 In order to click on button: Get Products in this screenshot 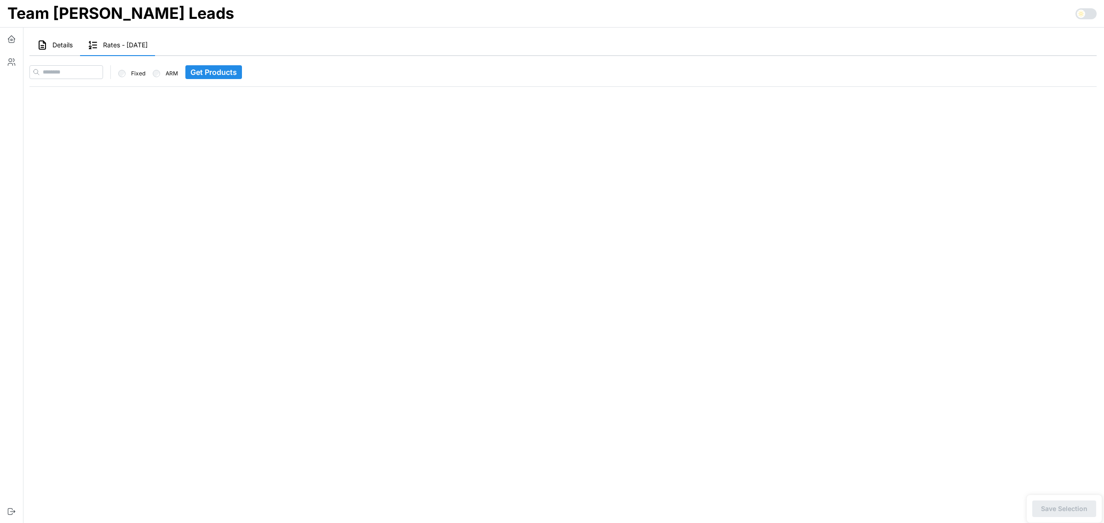, I will do `click(213, 72)`.